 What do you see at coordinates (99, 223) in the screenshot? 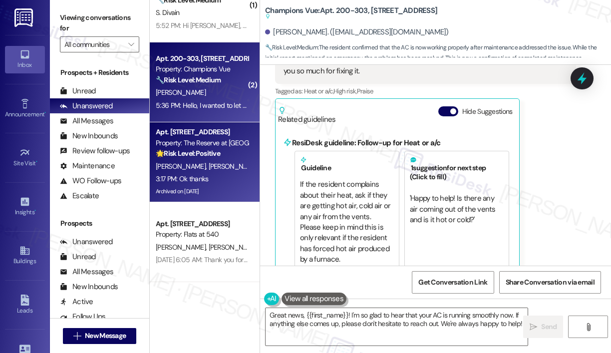
I see `div: Prospects` at bounding box center [99, 223].